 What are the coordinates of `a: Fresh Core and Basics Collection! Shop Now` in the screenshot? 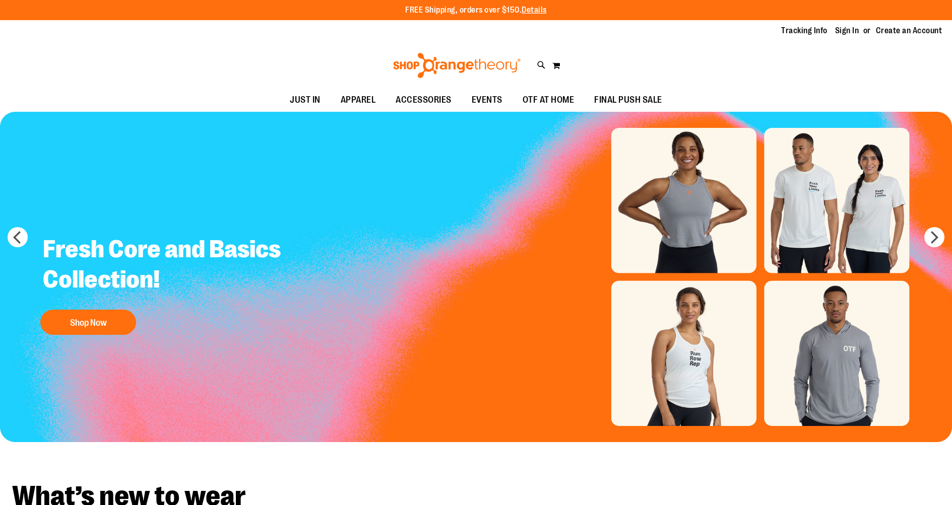 It's located at (169, 283).